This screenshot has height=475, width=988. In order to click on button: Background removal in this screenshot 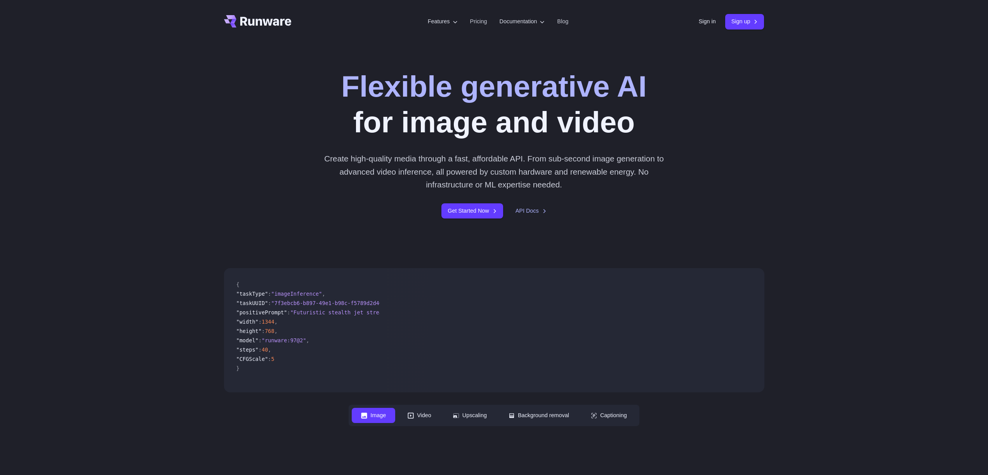, I will do `click(539, 416)`.